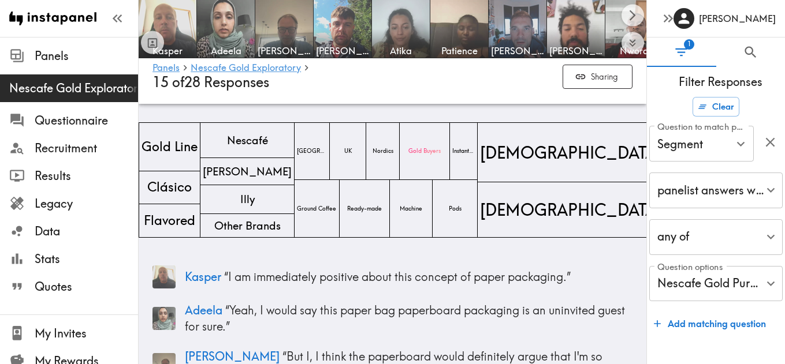 The image size is (785, 364). What do you see at coordinates (247, 140) in the screenshot?
I see `span: Nescafé` at bounding box center [247, 140].